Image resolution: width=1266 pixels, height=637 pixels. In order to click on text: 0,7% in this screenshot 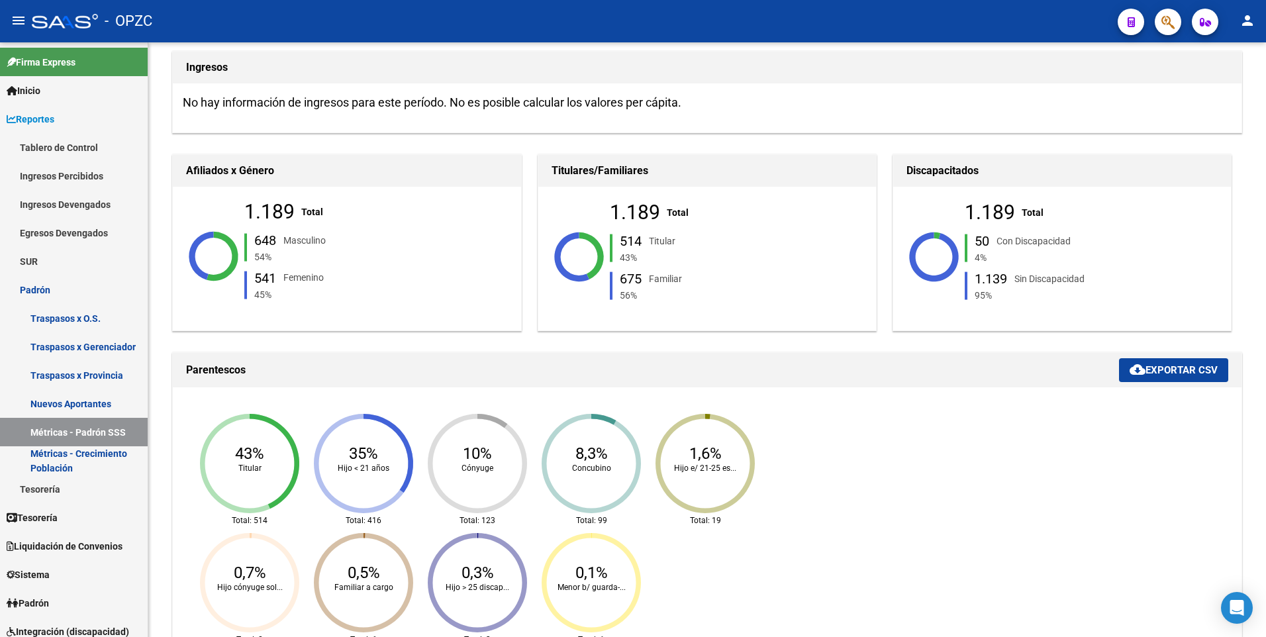, I will do `click(250, 573)`.